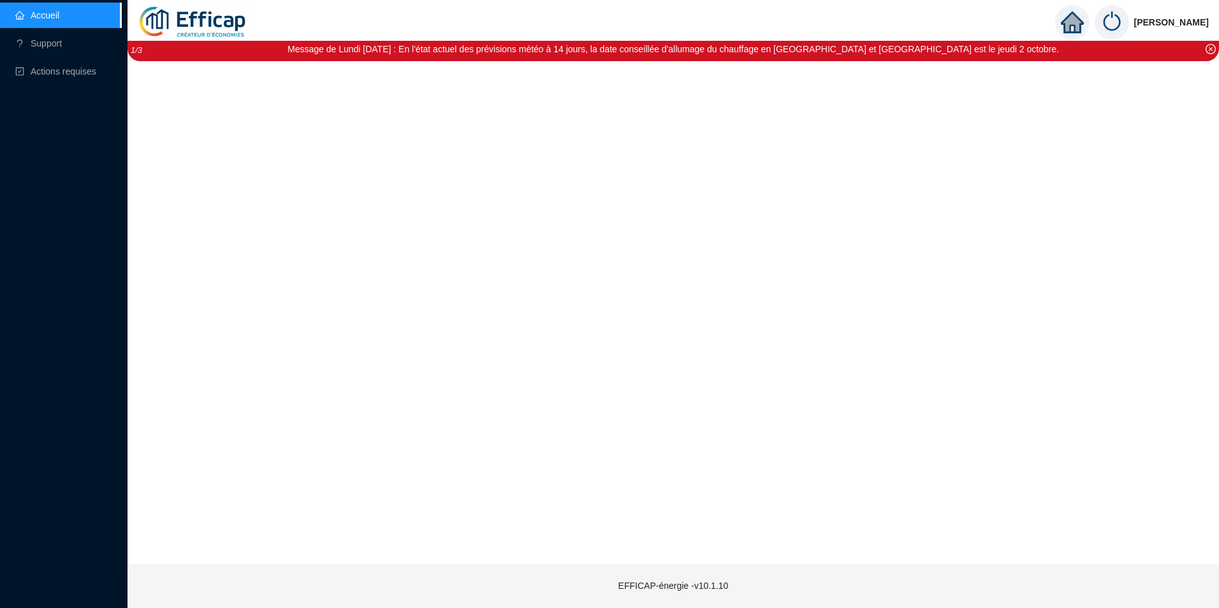 This screenshot has height=608, width=1219. Describe the element at coordinates (673, 586) in the screenshot. I see `span: EFFICAP-énergie - v10.1.10` at that location.